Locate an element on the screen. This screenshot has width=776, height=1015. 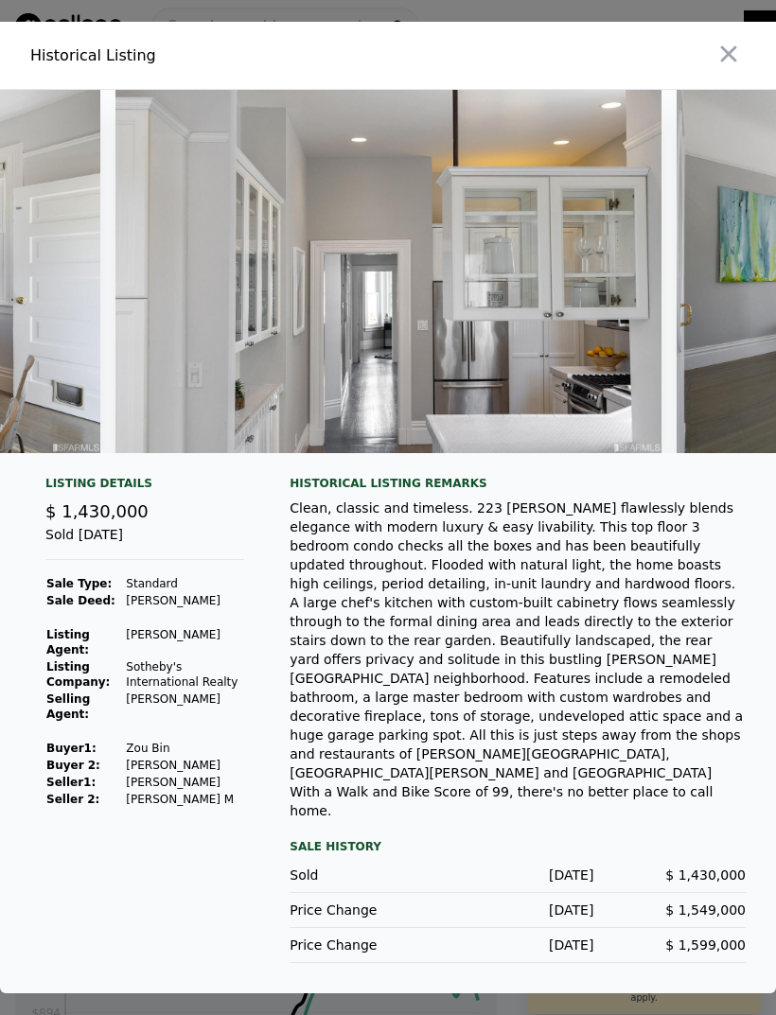
strong: Listing Company: is located at coordinates (78, 674).